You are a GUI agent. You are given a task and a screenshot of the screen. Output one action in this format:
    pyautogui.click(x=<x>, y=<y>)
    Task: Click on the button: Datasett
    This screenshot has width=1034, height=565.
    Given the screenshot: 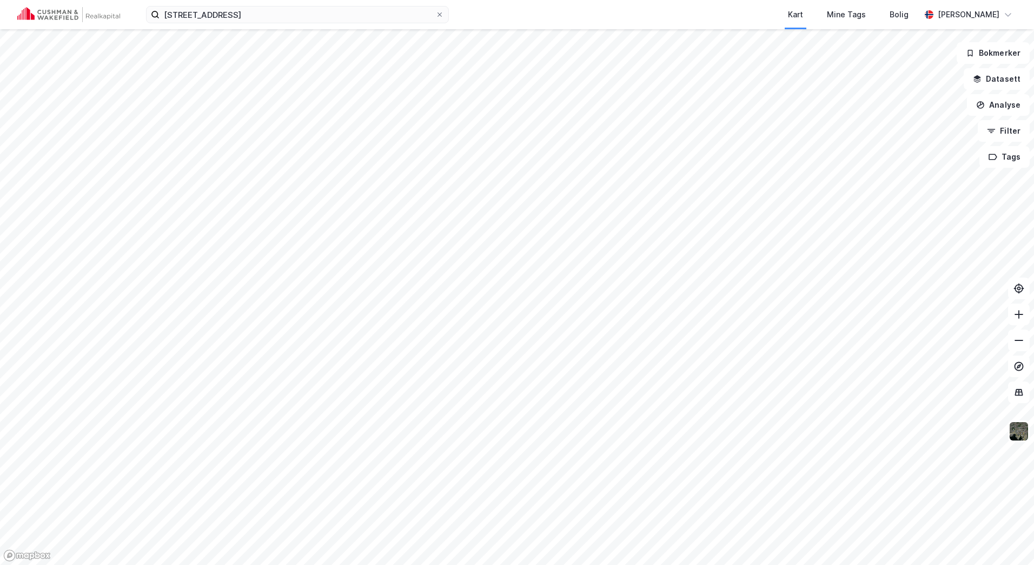 What is the action you would take?
    pyautogui.click(x=997, y=79)
    